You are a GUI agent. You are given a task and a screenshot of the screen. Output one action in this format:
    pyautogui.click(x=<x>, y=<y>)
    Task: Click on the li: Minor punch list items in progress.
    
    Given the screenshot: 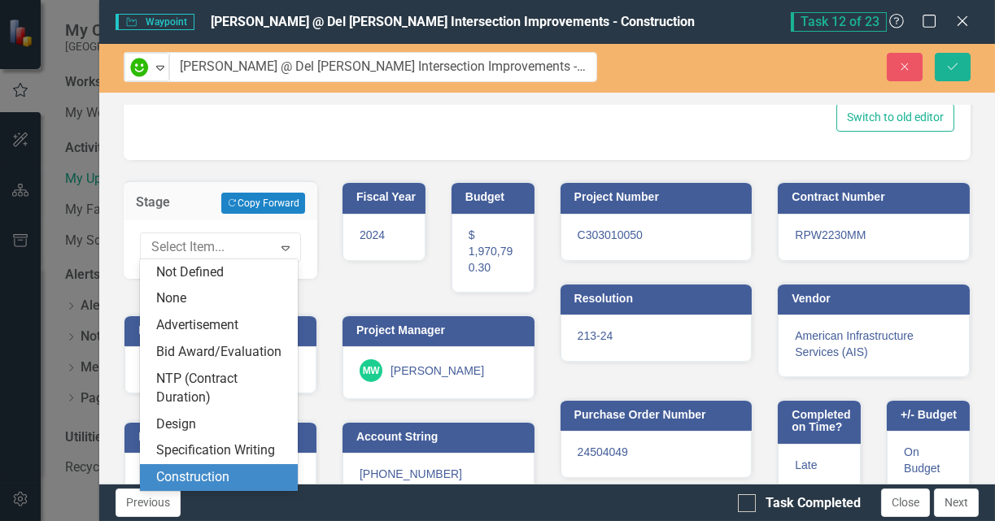 What is the action you would take?
    pyautogui.click(x=421, y=209)
    